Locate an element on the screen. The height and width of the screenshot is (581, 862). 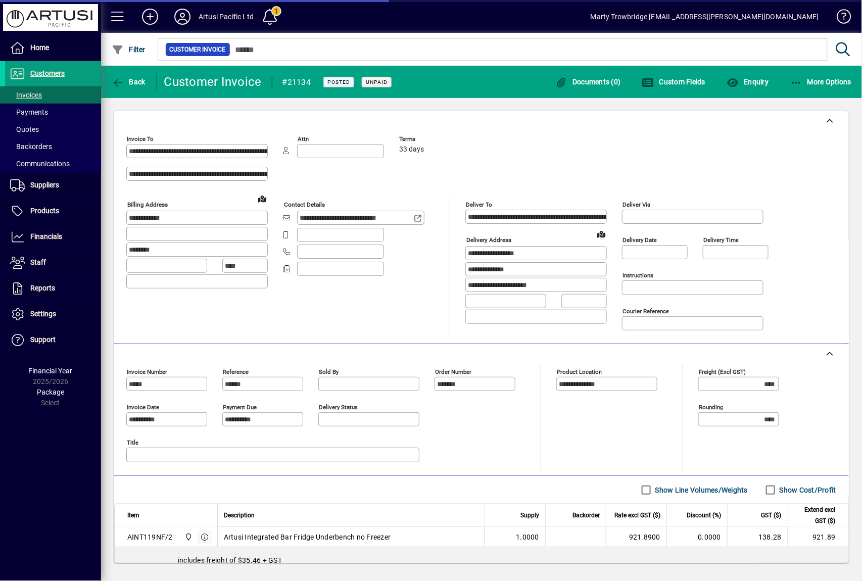
span: Unpaid is located at coordinates (376, 82).